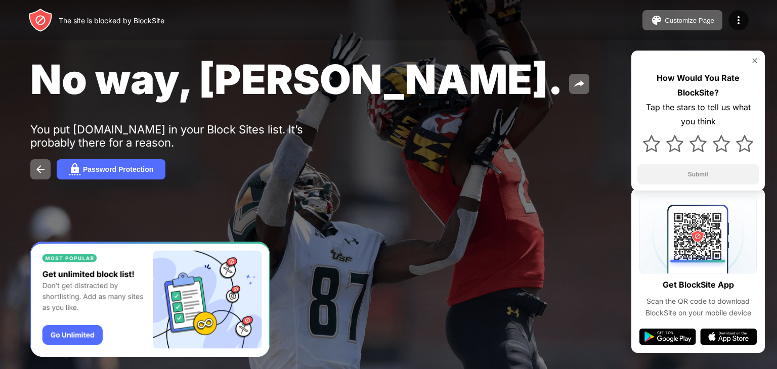 This screenshot has width=777, height=369. I want to click on img: pallet.svg, so click(656, 20).